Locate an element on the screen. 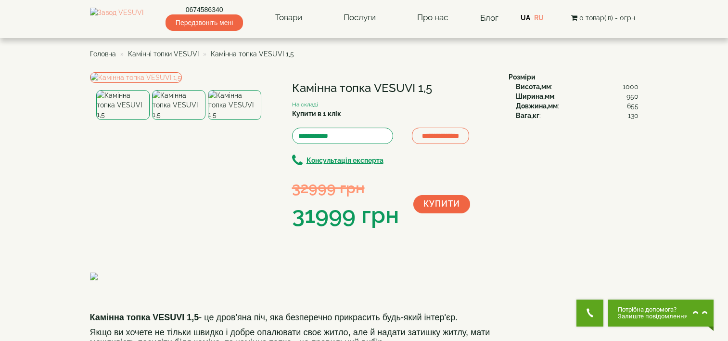  h1: Камінна топка VESUVI 1,5 is located at coordinates (393, 88).